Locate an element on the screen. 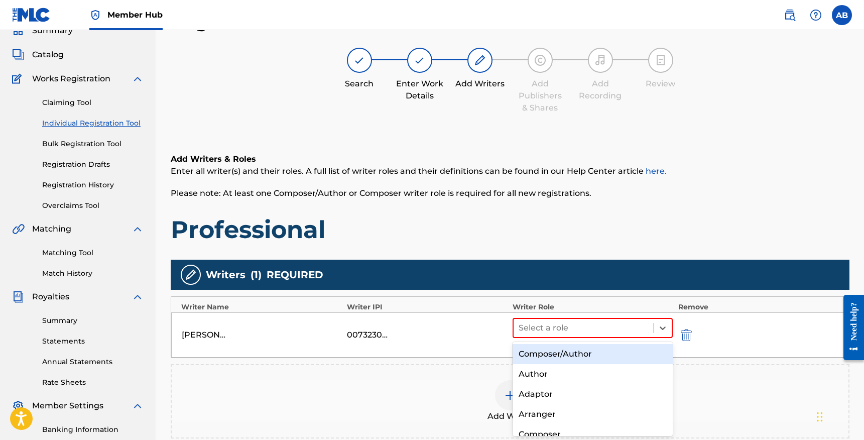  span: Add Writer is located at coordinates (510, 416).